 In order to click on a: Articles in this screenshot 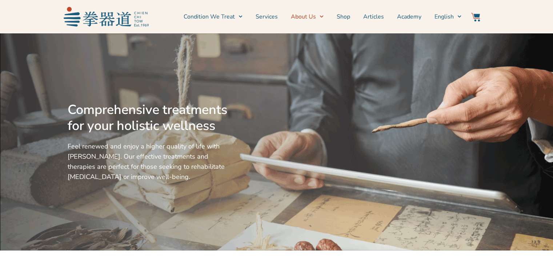, I will do `click(373, 17)`.